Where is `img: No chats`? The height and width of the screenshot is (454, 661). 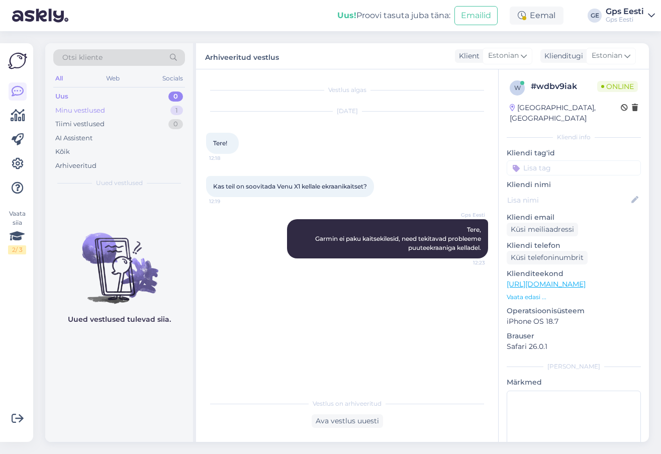
img: No chats is located at coordinates (119, 260).